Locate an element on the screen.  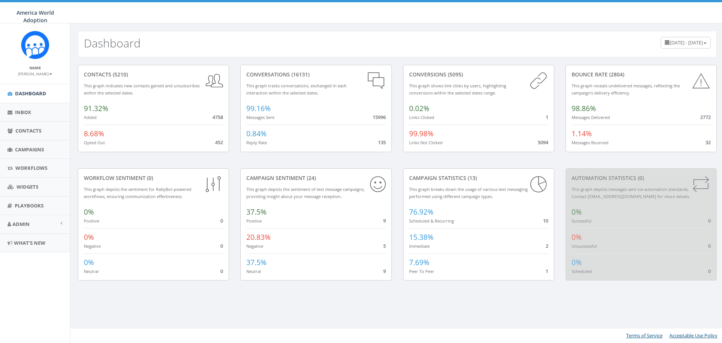
span: 1.14% is located at coordinates (582, 134).